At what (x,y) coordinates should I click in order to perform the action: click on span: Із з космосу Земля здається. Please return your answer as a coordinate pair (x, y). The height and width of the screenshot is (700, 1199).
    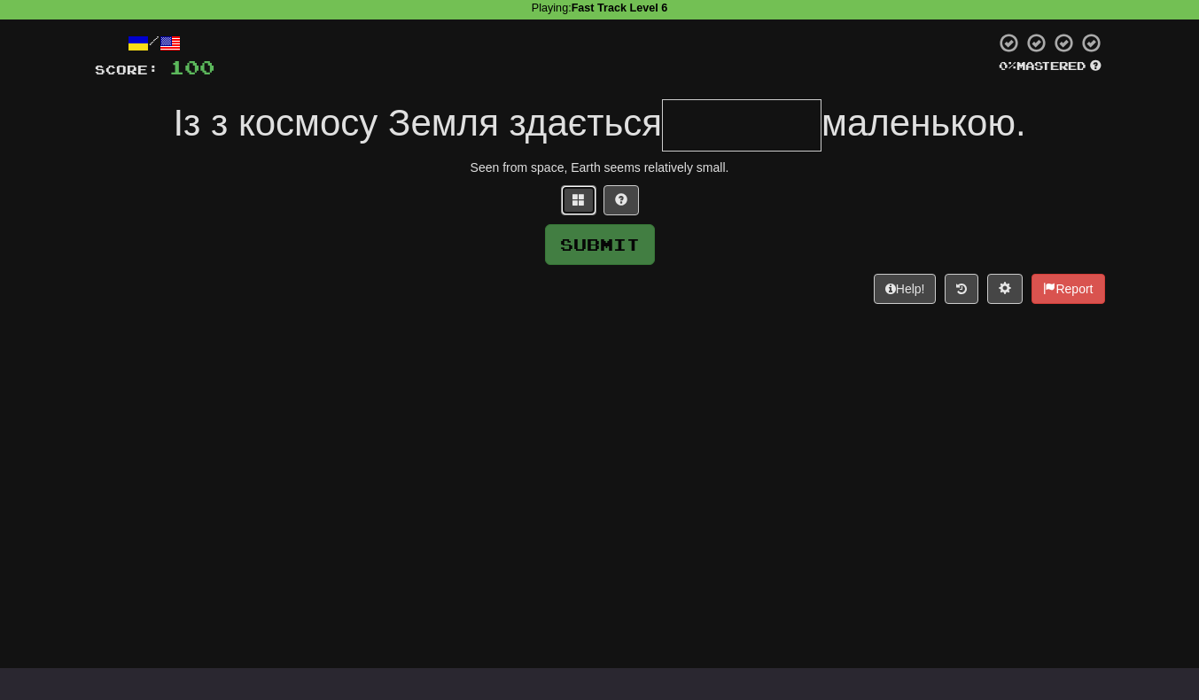
    Looking at the image, I should click on (417, 122).